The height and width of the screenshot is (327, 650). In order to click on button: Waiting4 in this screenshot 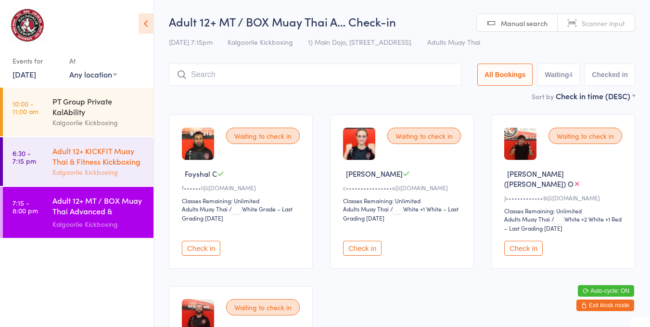, I will do `click(559, 75)`.